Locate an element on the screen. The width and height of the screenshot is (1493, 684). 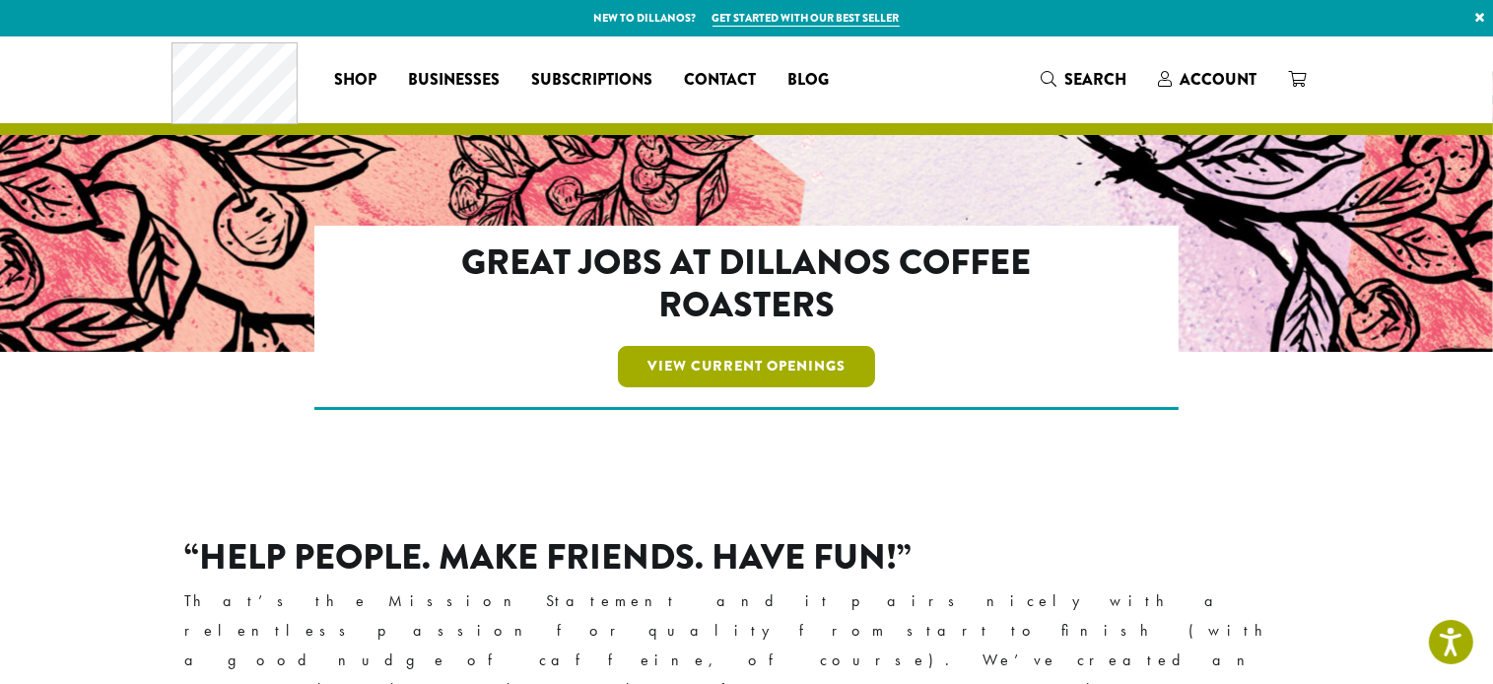
a: Get started with our best seller is located at coordinates (806, 18).